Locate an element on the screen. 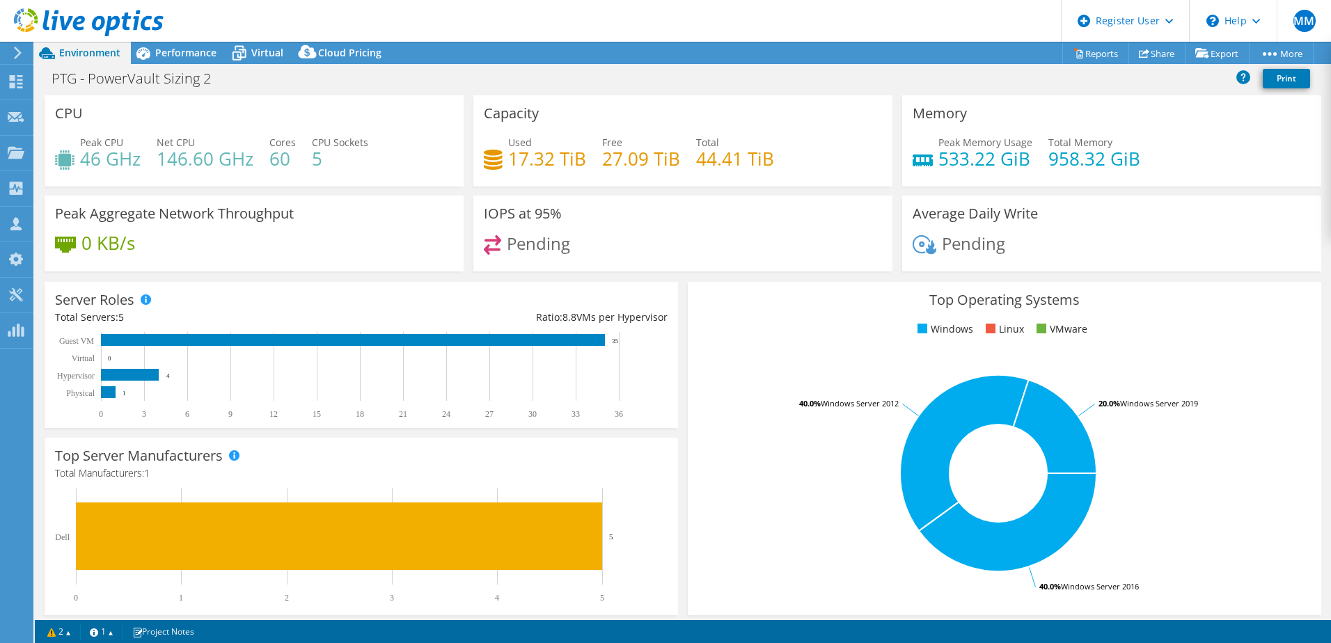 The image size is (1331, 643). h3: Peak Aggregate Network Throughput is located at coordinates (174, 214).